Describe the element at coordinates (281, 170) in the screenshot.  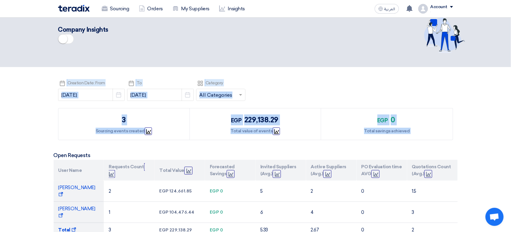
I see `th: Invited Suppliers (Avg.)` at that location.